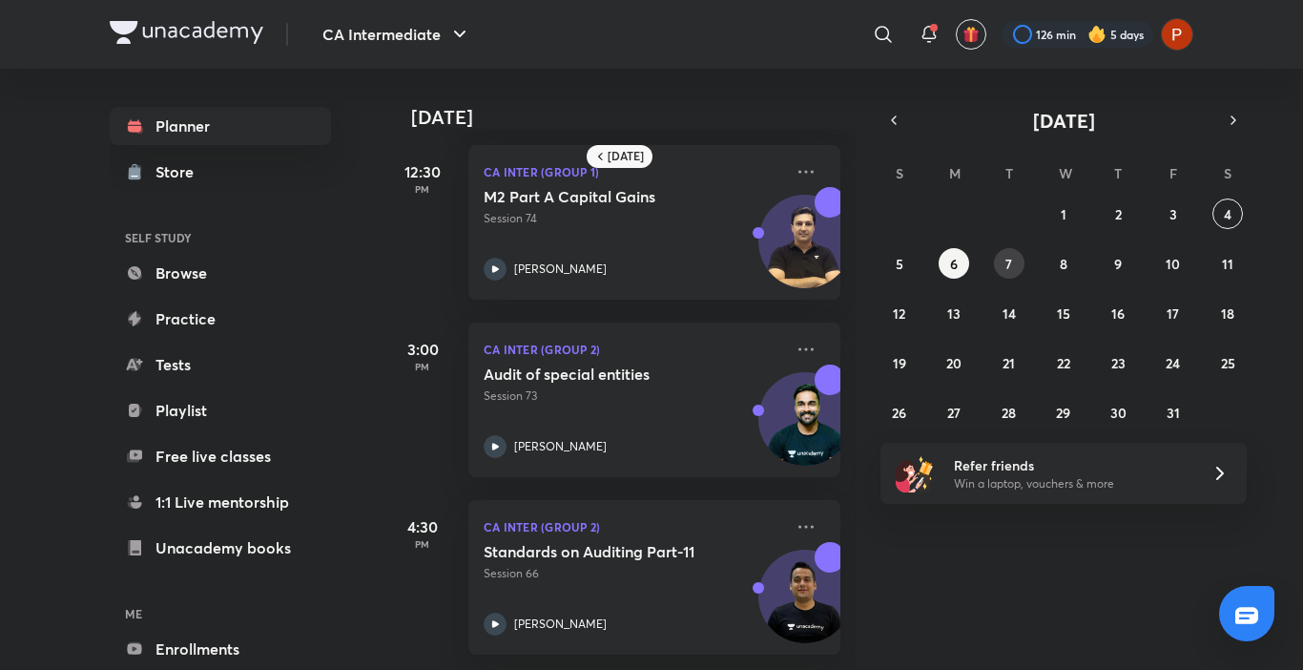 This screenshot has width=1303, height=670. I want to click on button: October 28, 2025, so click(1009, 412).